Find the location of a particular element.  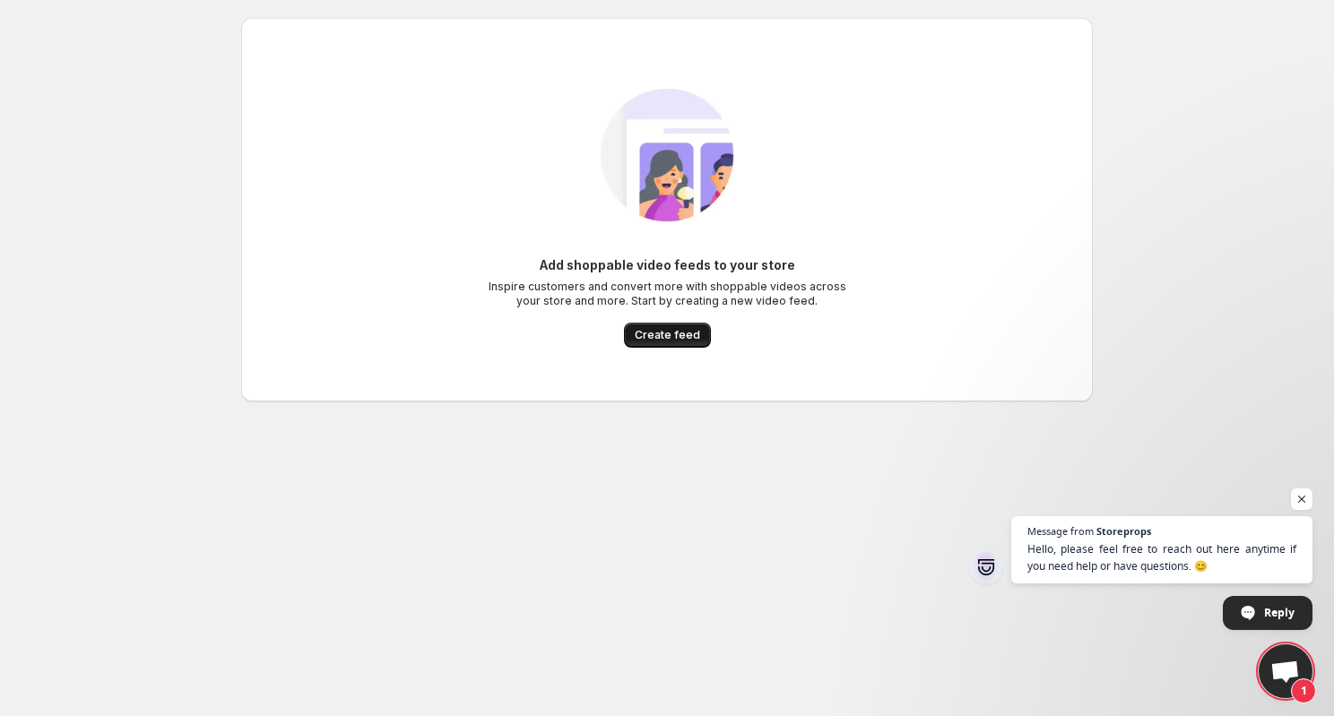

button: Create feed is located at coordinates (667, 335).